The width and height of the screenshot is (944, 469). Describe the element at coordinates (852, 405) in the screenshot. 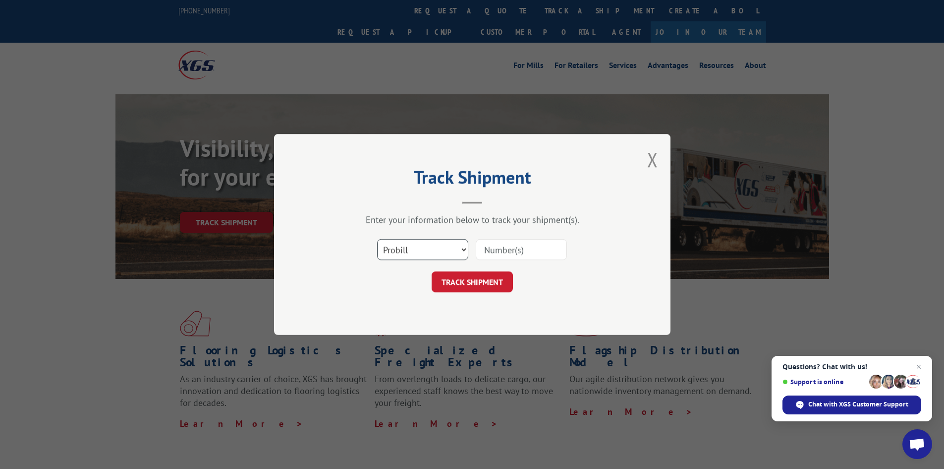

I see `div: Chat with XGS Customer Support` at that location.